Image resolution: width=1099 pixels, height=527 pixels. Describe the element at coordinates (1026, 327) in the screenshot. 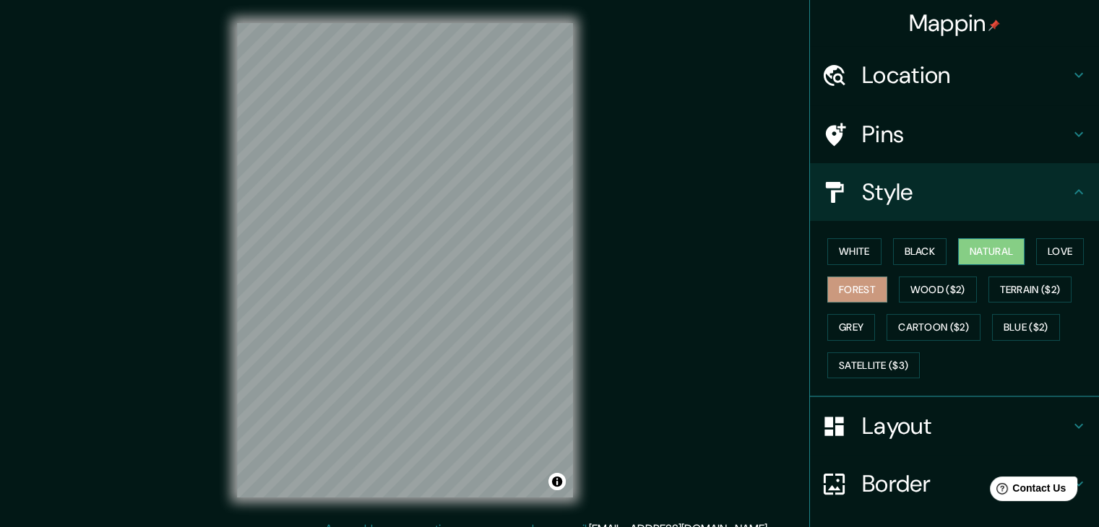

I see `button: Blue ($2)` at that location.